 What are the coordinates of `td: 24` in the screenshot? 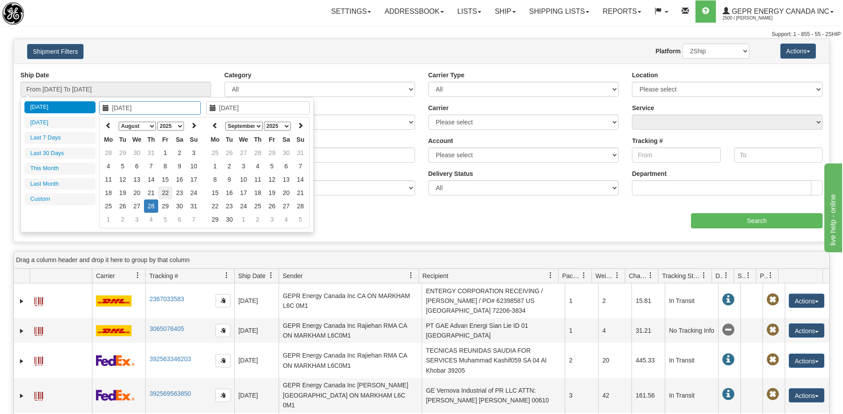 It's located at (194, 193).